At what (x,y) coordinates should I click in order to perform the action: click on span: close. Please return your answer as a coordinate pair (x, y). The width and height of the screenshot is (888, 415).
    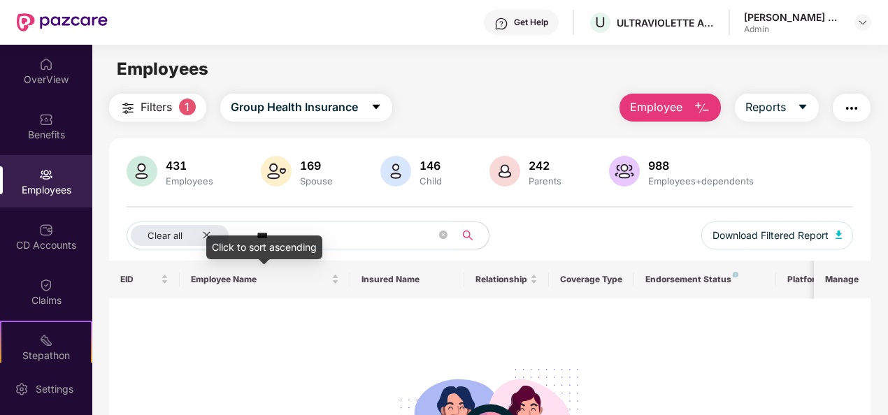
    Looking at the image, I should click on (206, 235).